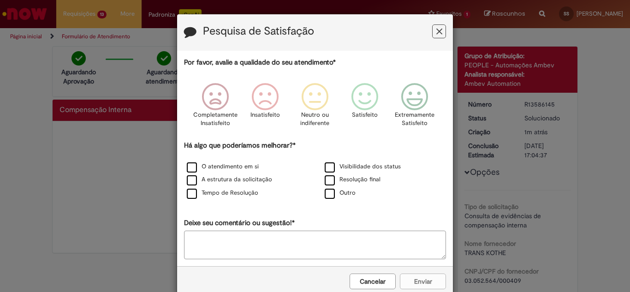 The height and width of the screenshot is (292, 630). I want to click on label: A estrutura da solicitação, so click(229, 179).